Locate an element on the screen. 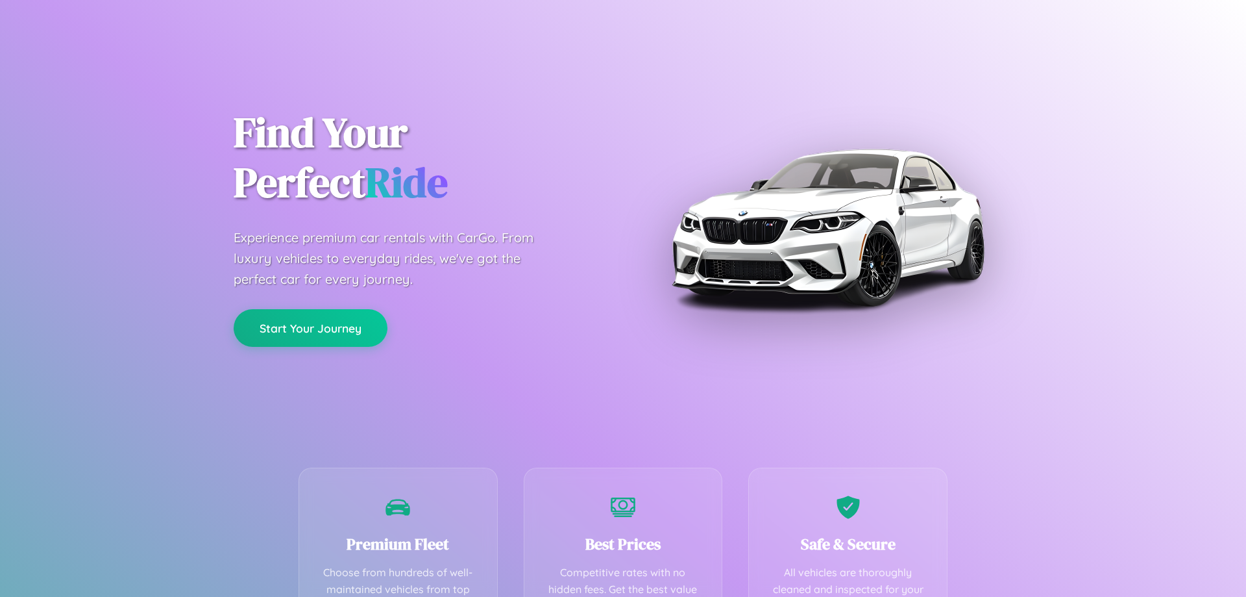  h3: Premium Fleet is located at coordinates (398, 543).